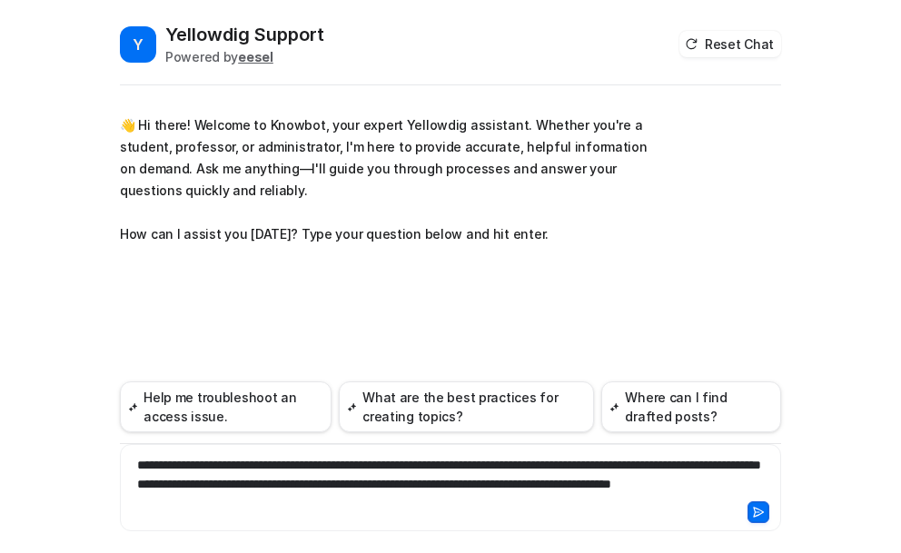 This screenshot has height=553, width=901. Describe the element at coordinates (225, 407) in the screenshot. I see `button: Help me troubleshoot an access issue.` at that location.